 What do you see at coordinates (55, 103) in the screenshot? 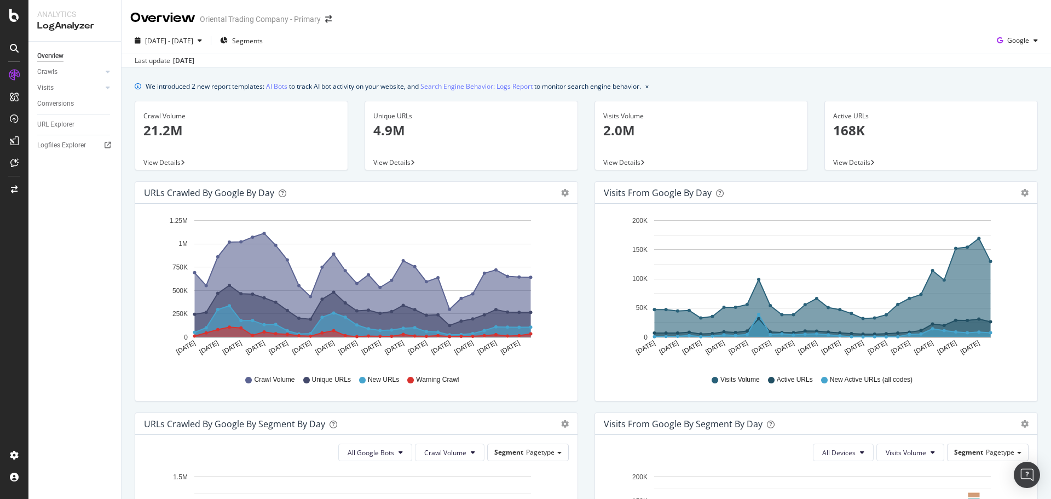
I see `div: Conversions` at bounding box center [55, 103].